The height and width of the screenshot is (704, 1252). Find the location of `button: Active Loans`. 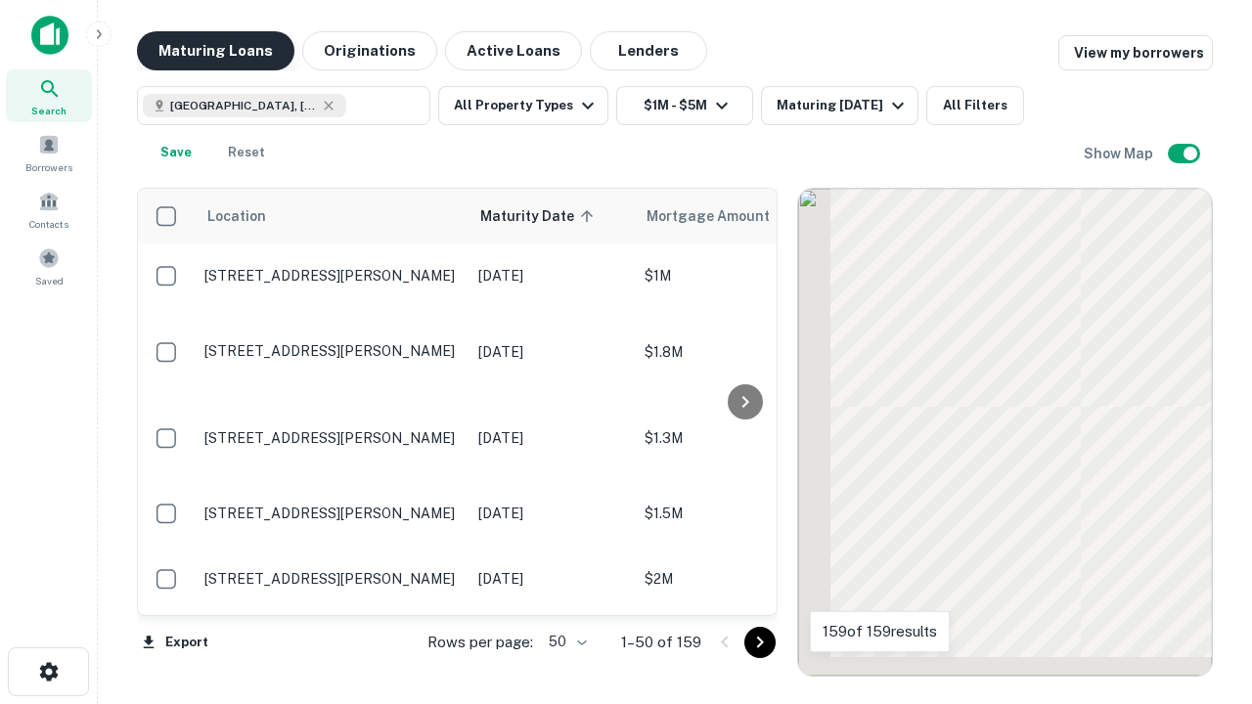

button: Active Loans is located at coordinates (514, 51).